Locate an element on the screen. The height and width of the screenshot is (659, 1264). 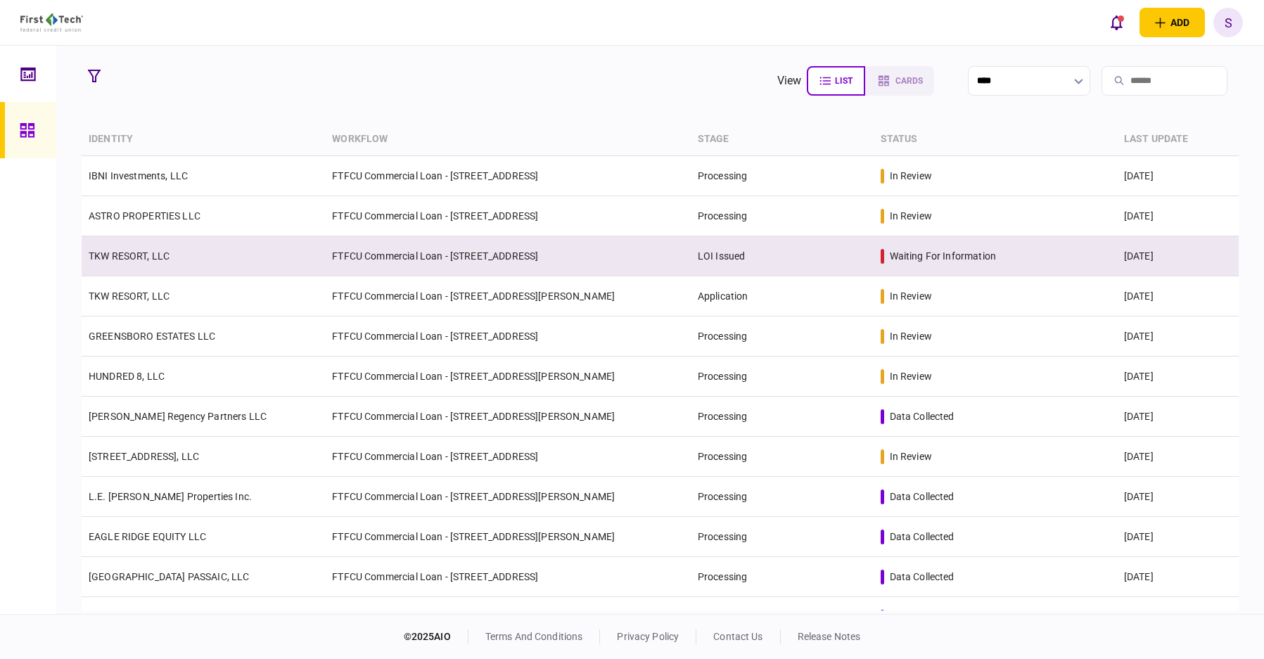
a: privacy policy is located at coordinates (648, 636).